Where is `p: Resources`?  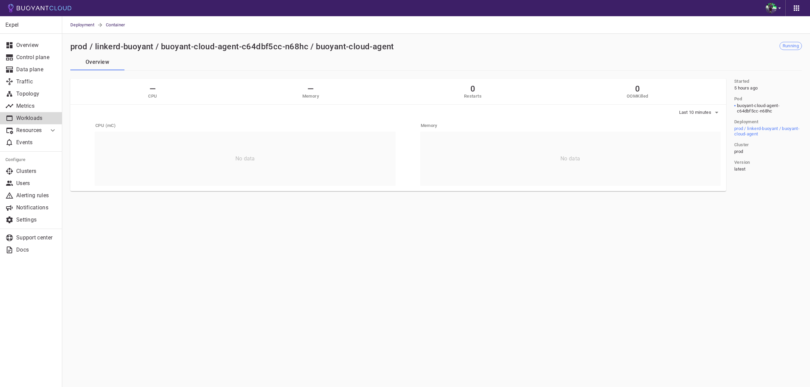
p: Resources is located at coordinates (30, 130).